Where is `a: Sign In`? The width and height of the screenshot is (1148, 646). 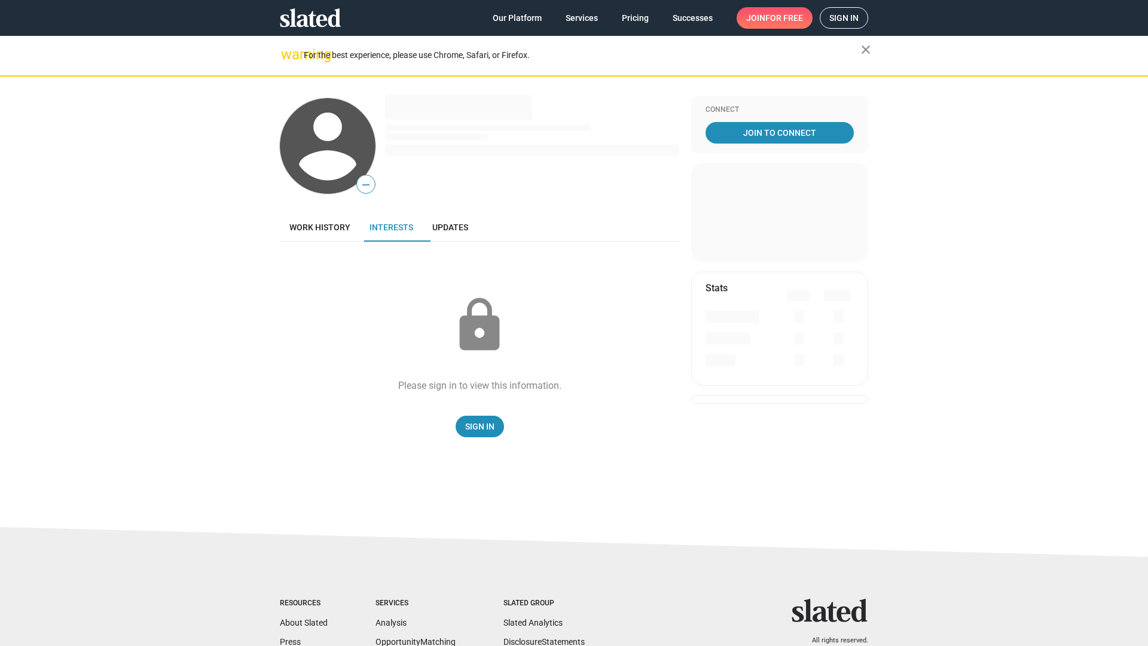 a: Sign In is located at coordinates (480, 426).